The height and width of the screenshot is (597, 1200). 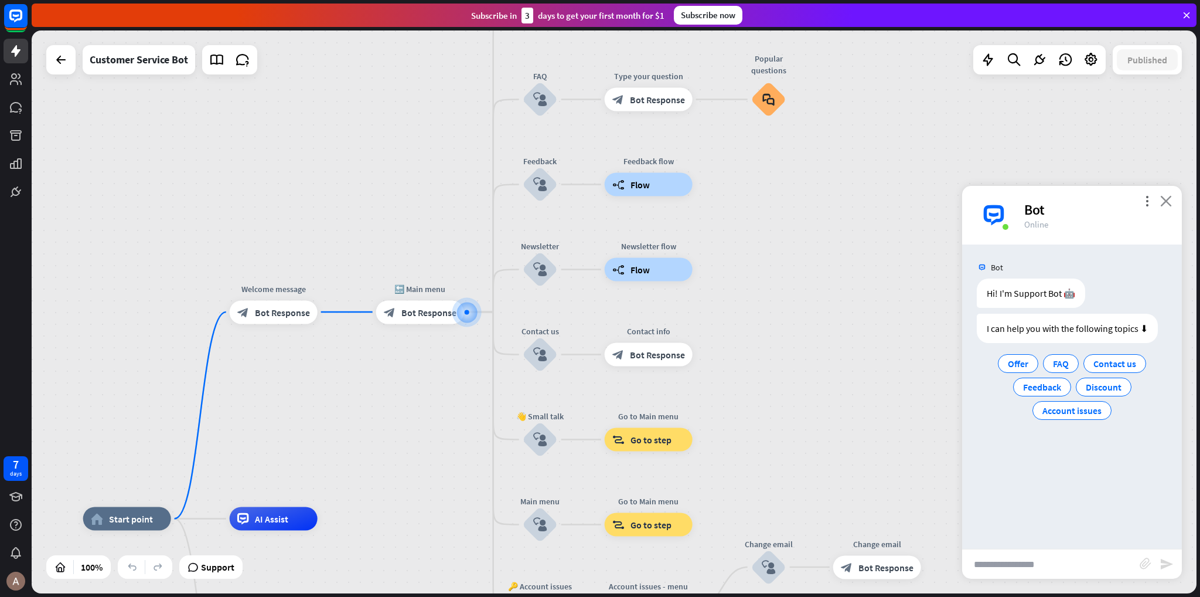 I want to click on div: 🔑 Account issues, so click(x=540, y=586).